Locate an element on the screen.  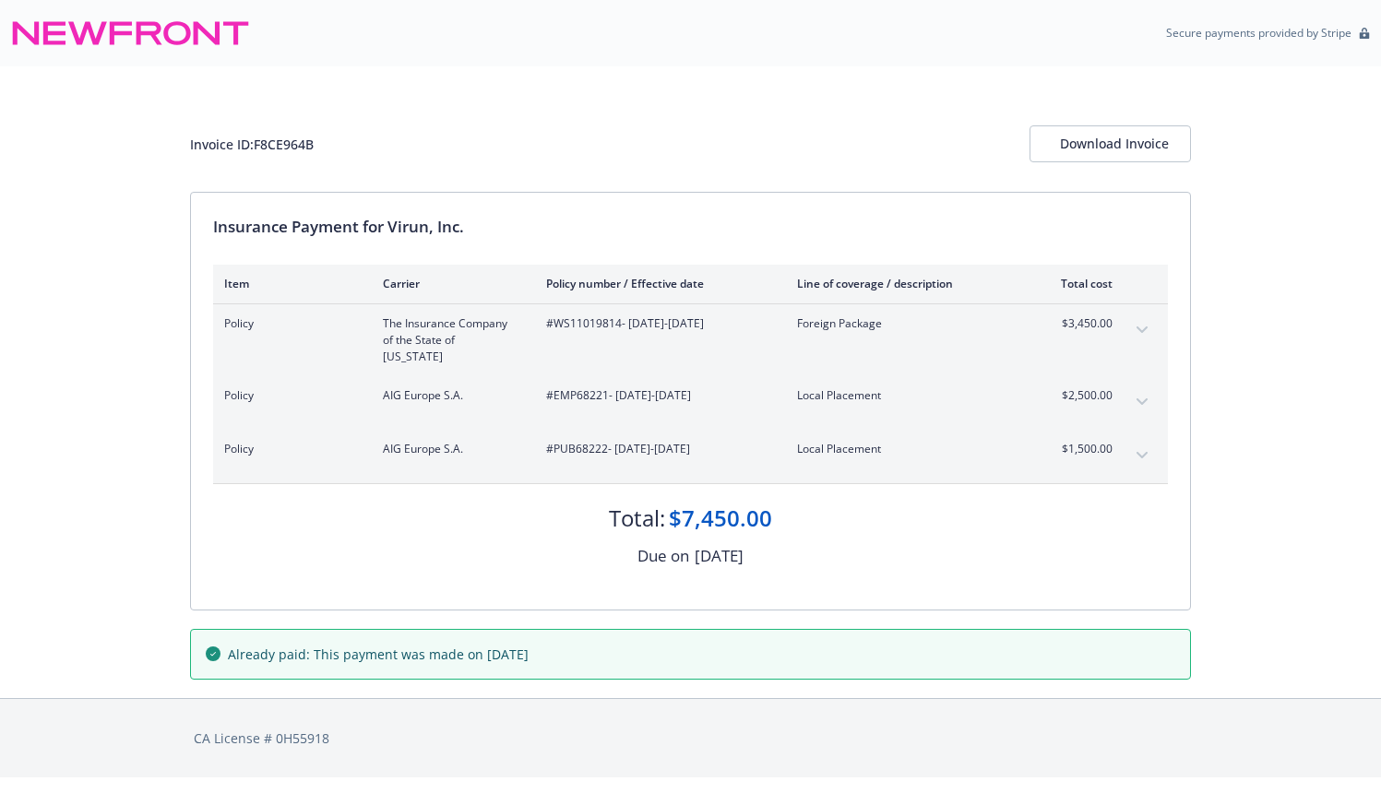
span: $2,500.00 is located at coordinates (1077, 396).